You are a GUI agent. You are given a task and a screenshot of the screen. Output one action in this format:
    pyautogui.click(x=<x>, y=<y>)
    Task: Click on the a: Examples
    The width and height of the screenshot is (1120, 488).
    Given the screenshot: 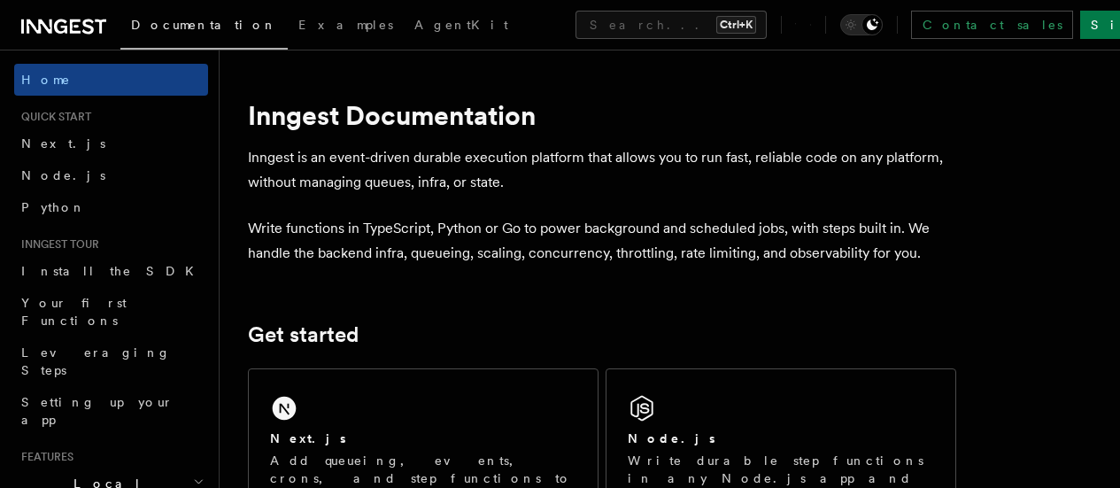 What is the action you would take?
    pyautogui.click(x=345, y=27)
    